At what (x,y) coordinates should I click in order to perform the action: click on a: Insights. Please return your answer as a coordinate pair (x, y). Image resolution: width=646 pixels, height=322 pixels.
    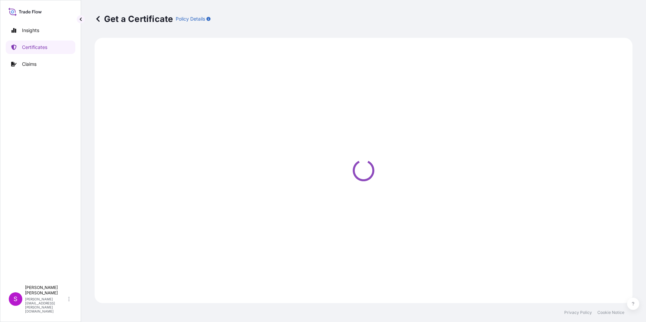
    Looking at the image, I should click on (41, 30).